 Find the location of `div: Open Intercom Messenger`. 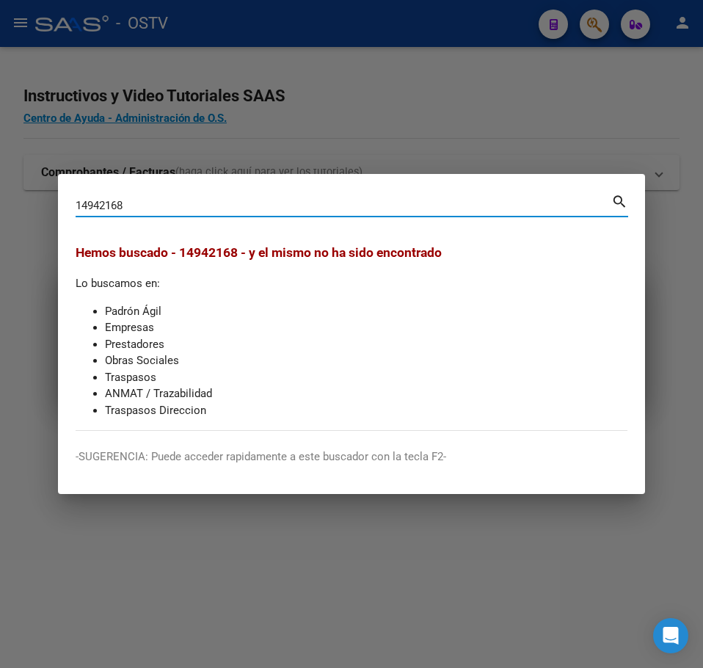

div: Open Intercom Messenger is located at coordinates (671, 636).